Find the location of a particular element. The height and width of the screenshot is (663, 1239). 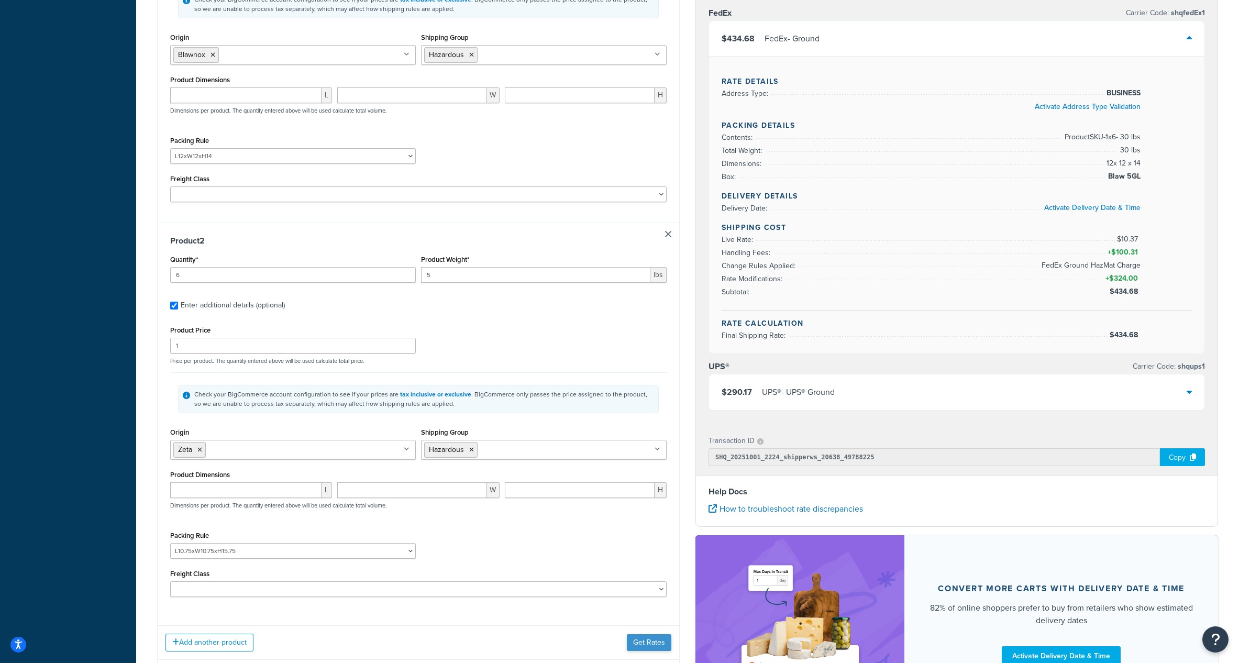

span: Dimensions: is located at coordinates (743, 163).